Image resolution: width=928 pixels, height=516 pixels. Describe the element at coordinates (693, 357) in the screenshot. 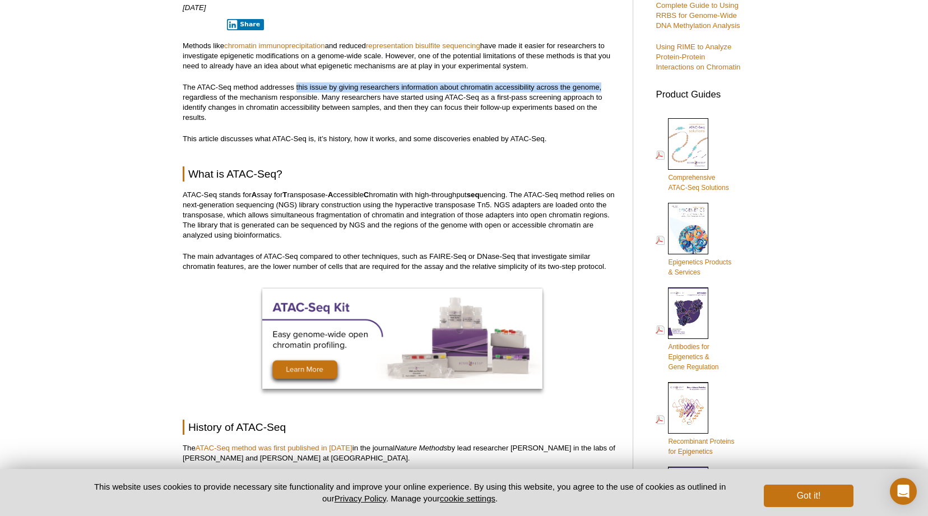

I see `span: Antibodies for Epigenetics & Gene Regulation` at that location.